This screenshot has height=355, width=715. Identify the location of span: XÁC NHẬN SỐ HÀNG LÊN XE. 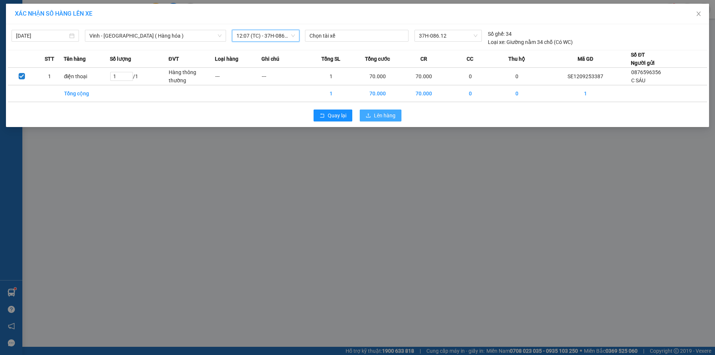
(54, 13).